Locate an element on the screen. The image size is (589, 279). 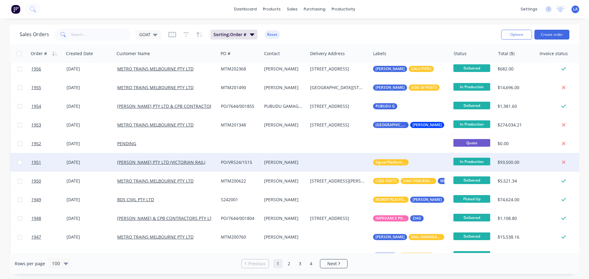
a: 1949 is located at coordinates (49, 200).